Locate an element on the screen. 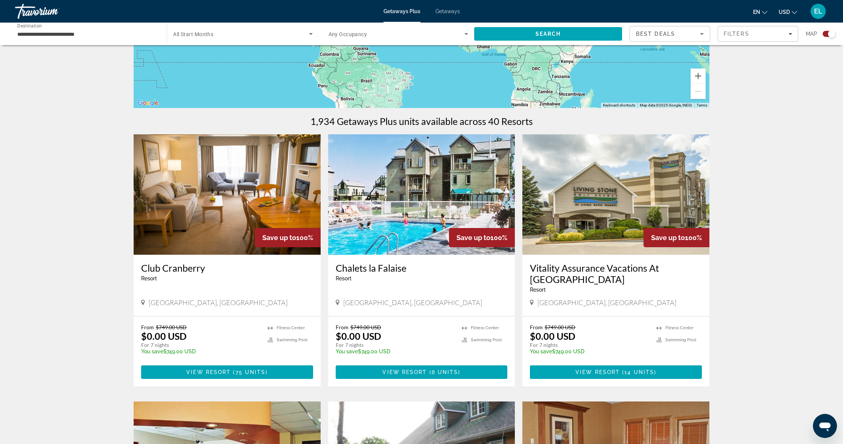  mat-select: Sort by is located at coordinates (670, 34).